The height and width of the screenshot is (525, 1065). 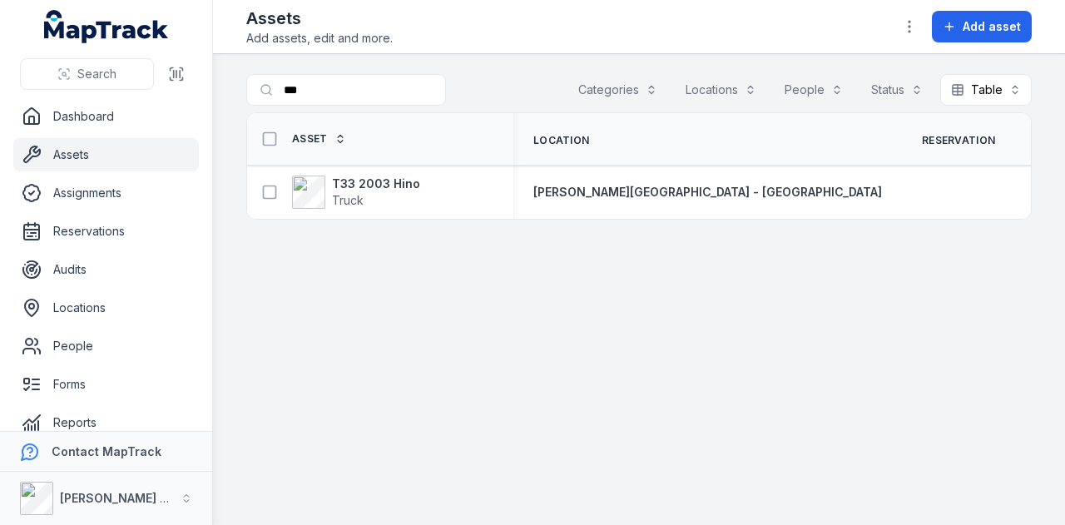 What do you see at coordinates (106, 308) in the screenshot?
I see `a: Locations` at bounding box center [106, 308].